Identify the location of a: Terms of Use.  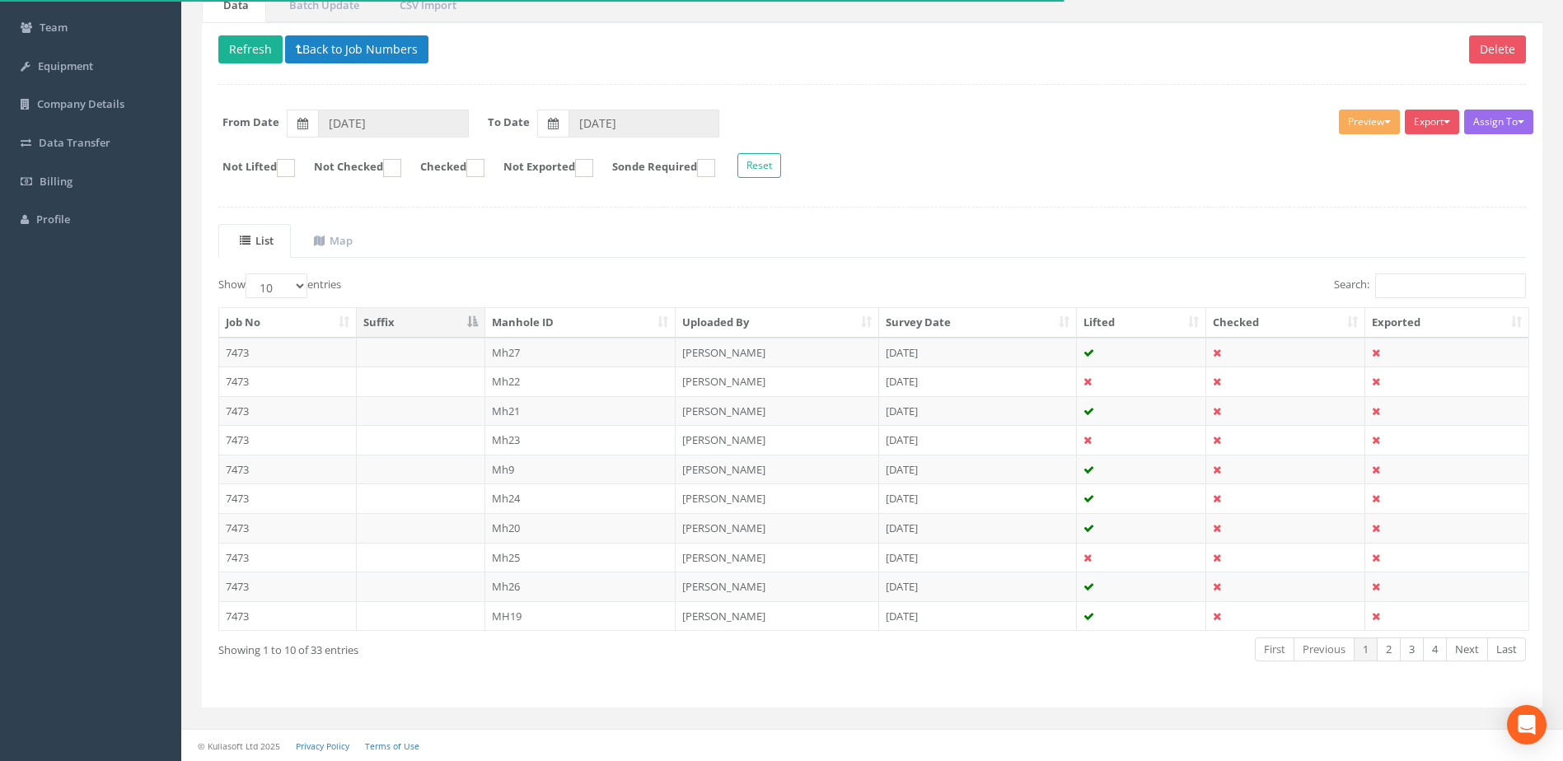
(392, 746).